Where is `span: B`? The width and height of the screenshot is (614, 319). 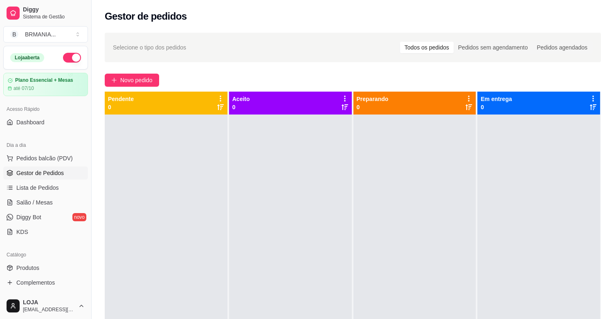 span: B is located at coordinates (14, 34).